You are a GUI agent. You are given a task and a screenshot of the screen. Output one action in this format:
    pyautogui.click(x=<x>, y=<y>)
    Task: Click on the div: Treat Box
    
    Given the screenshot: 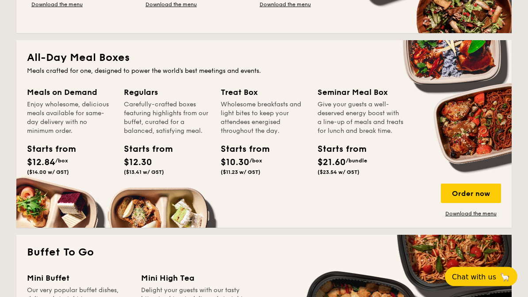 What is the action you would take?
    pyautogui.click(x=263, y=93)
    